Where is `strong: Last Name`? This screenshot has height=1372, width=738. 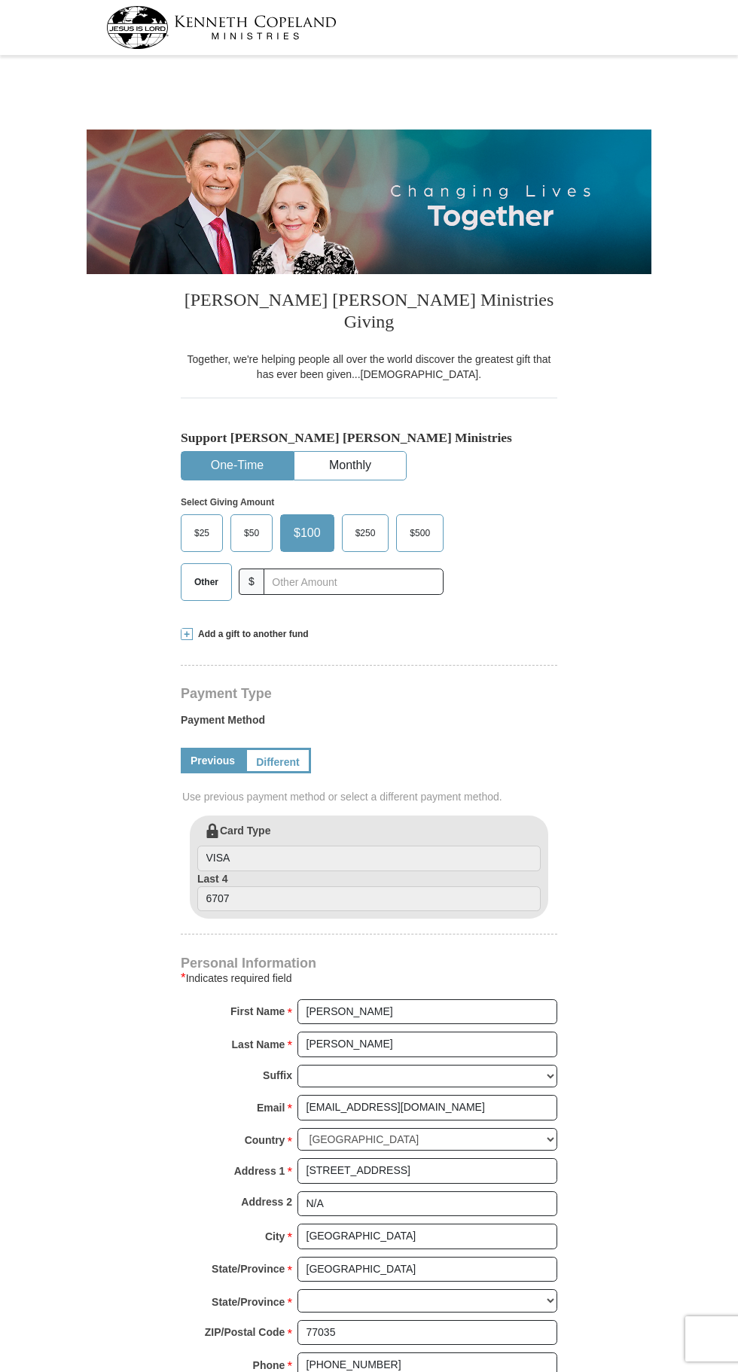 strong: Last Name is located at coordinates (258, 1045).